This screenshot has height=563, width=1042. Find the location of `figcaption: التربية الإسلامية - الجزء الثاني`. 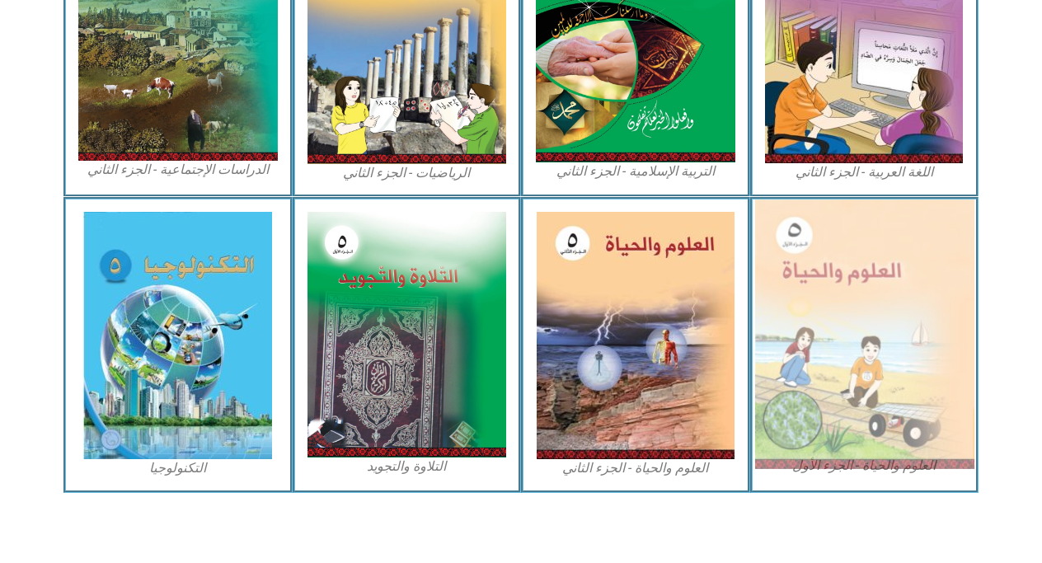

figcaption: التربية الإسلامية - الجزء الثاني is located at coordinates (636, 171).